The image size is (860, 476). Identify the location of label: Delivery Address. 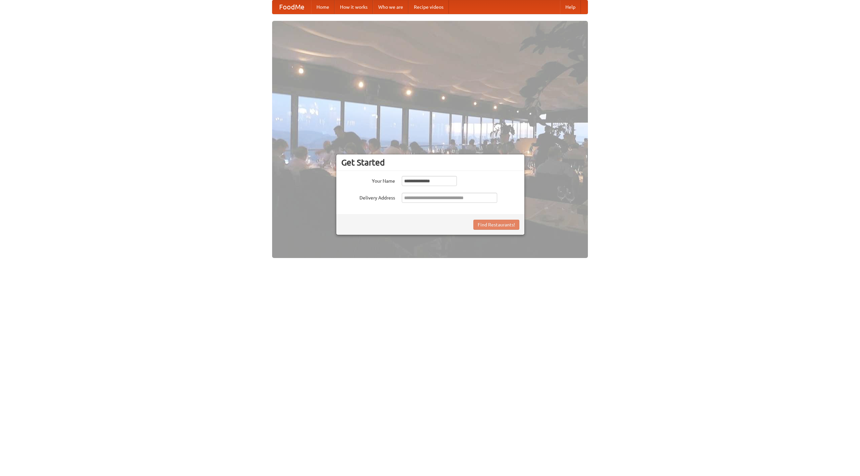
(368, 197).